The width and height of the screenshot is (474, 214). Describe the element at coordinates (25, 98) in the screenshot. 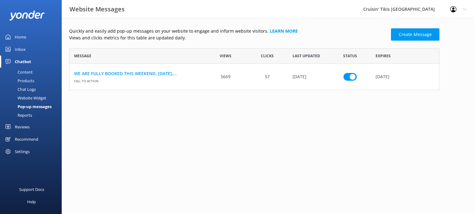

I see `div: Website Widget` at that location.